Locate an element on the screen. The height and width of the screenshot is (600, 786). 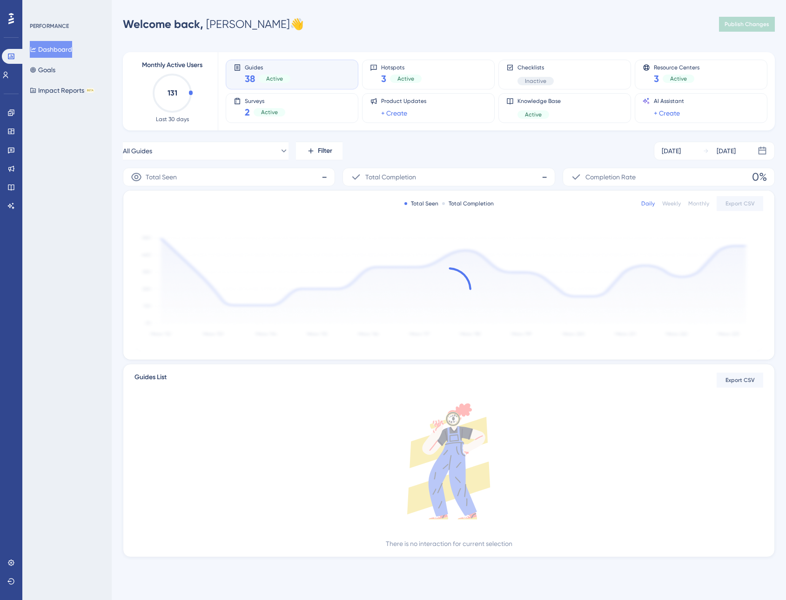
button: Impact ReportsBETA is located at coordinates (62, 90).